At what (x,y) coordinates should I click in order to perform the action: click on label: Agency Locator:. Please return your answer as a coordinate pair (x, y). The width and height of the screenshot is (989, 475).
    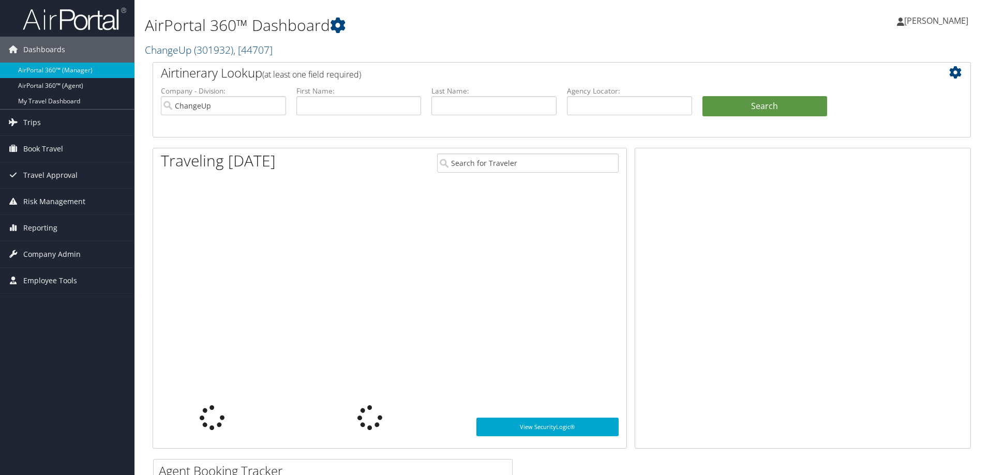
    Looking at the image, I should click on (629, 91).